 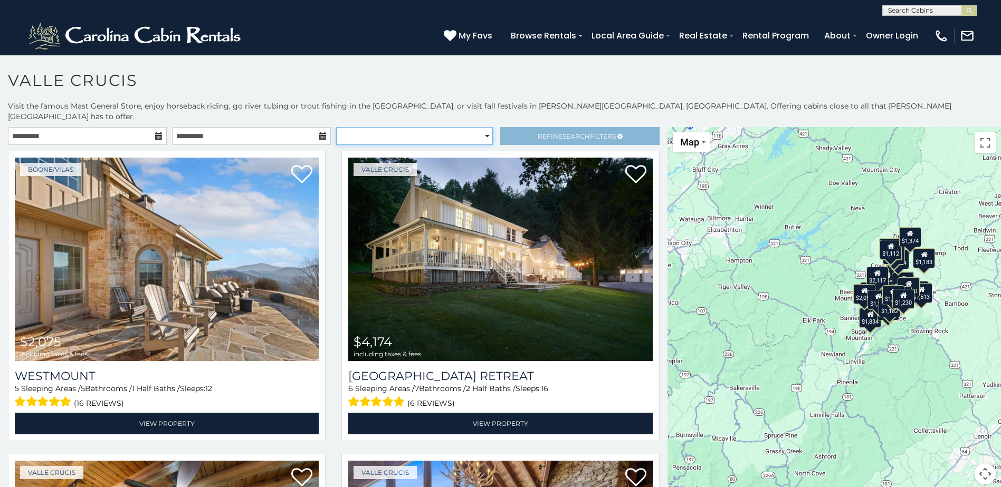 I want to click on a: Real Estate, so click(x=703, y=35).